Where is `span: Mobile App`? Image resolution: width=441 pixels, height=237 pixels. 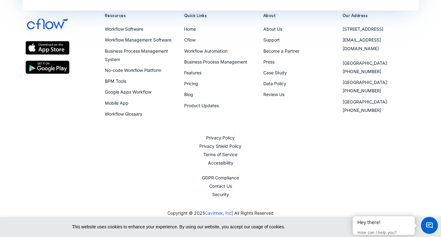
span: Mobile App is located at coordinates (117, 103).